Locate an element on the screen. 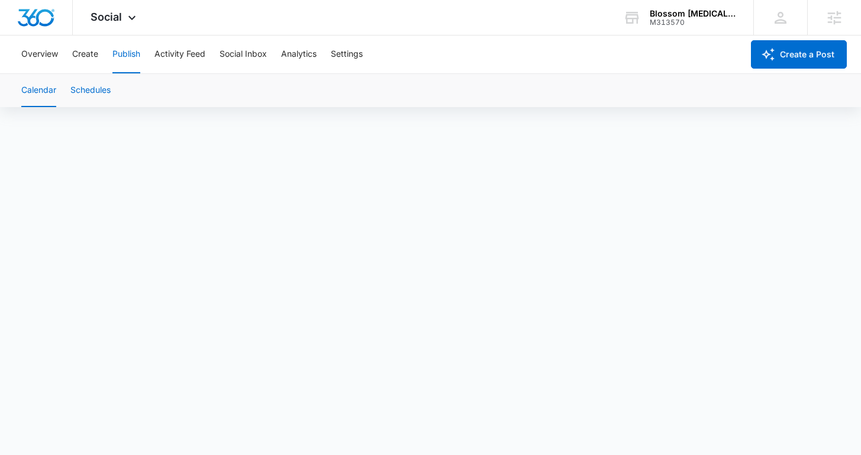  div: account name is located at coordinates (693, 14).